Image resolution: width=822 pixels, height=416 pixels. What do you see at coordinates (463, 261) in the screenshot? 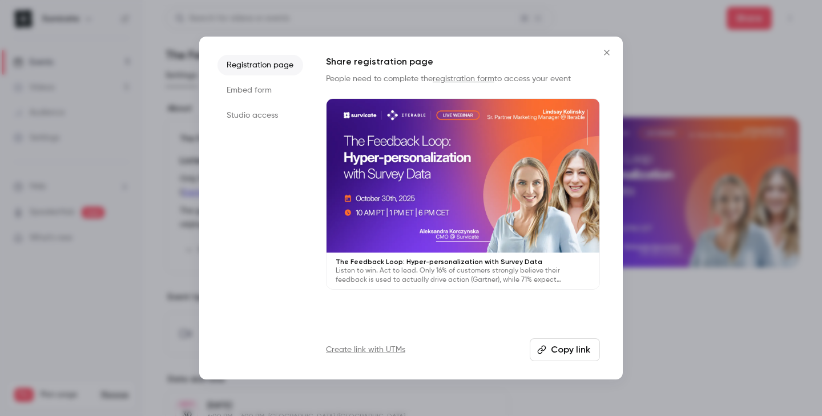
I see `p: The Feedback Loop: Hyper-personalization with Survey Data` at bounding box center [463, 261].